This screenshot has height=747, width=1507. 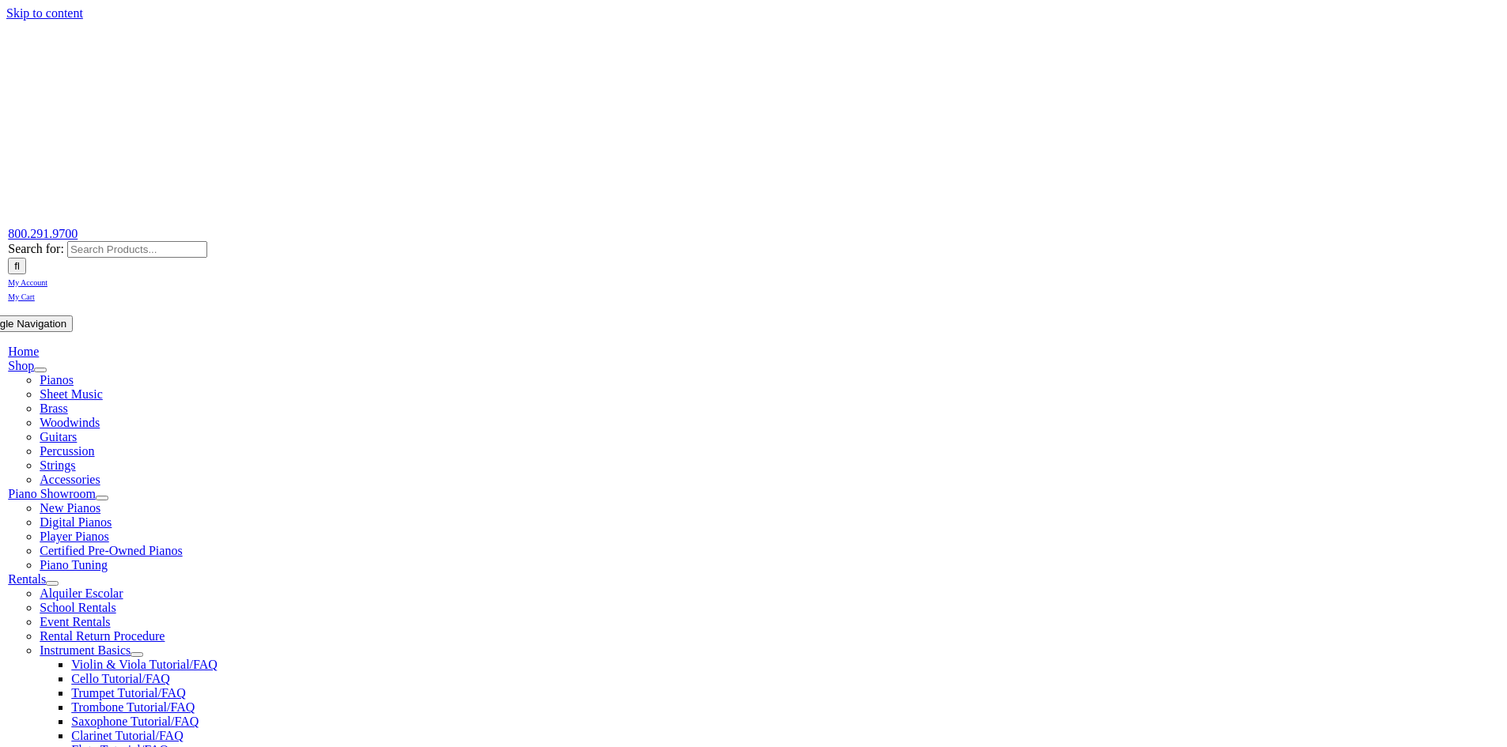 What do you see at coordinates (23, 351) in the screenshot?
I see `span: Home` at bounding box center [23, 351].